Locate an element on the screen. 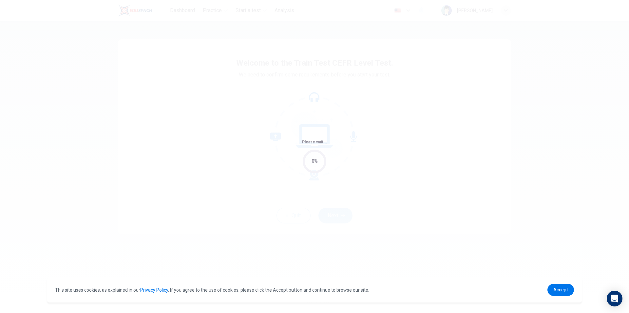 This screenshot has width=629, height=313. div: Open Intercom Messenger is located at coordinates (615, 298).